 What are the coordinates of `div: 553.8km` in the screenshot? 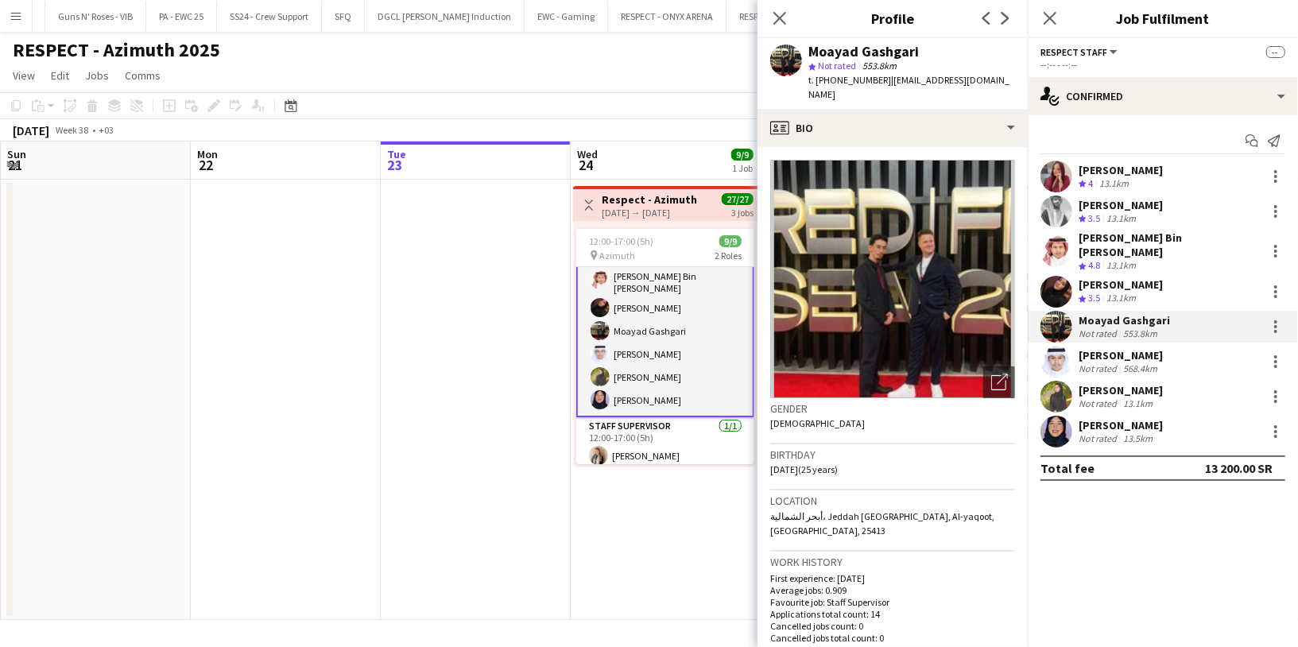 It's located at (1139, 333).